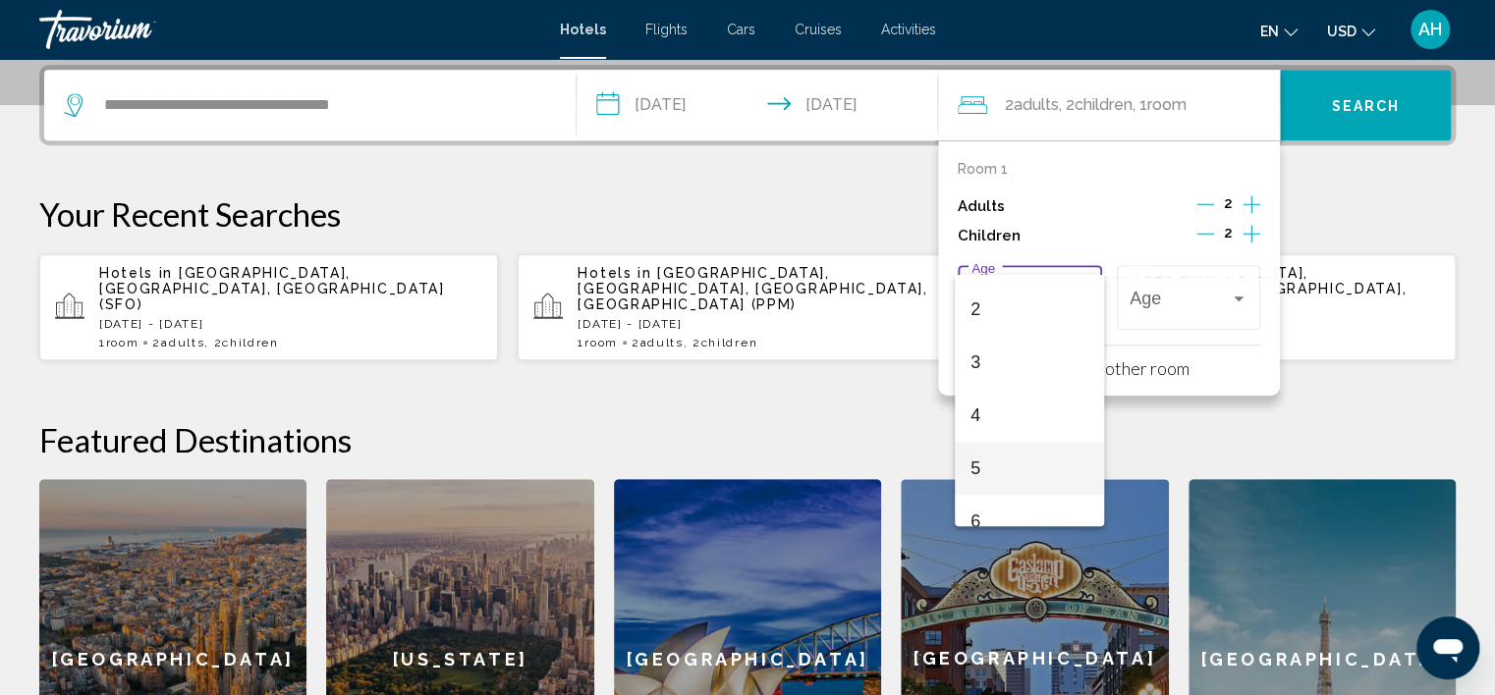 Image resolution: width=1495 pixels, height=695 pixels. I want to click on span: 3, so click(1029, 362).